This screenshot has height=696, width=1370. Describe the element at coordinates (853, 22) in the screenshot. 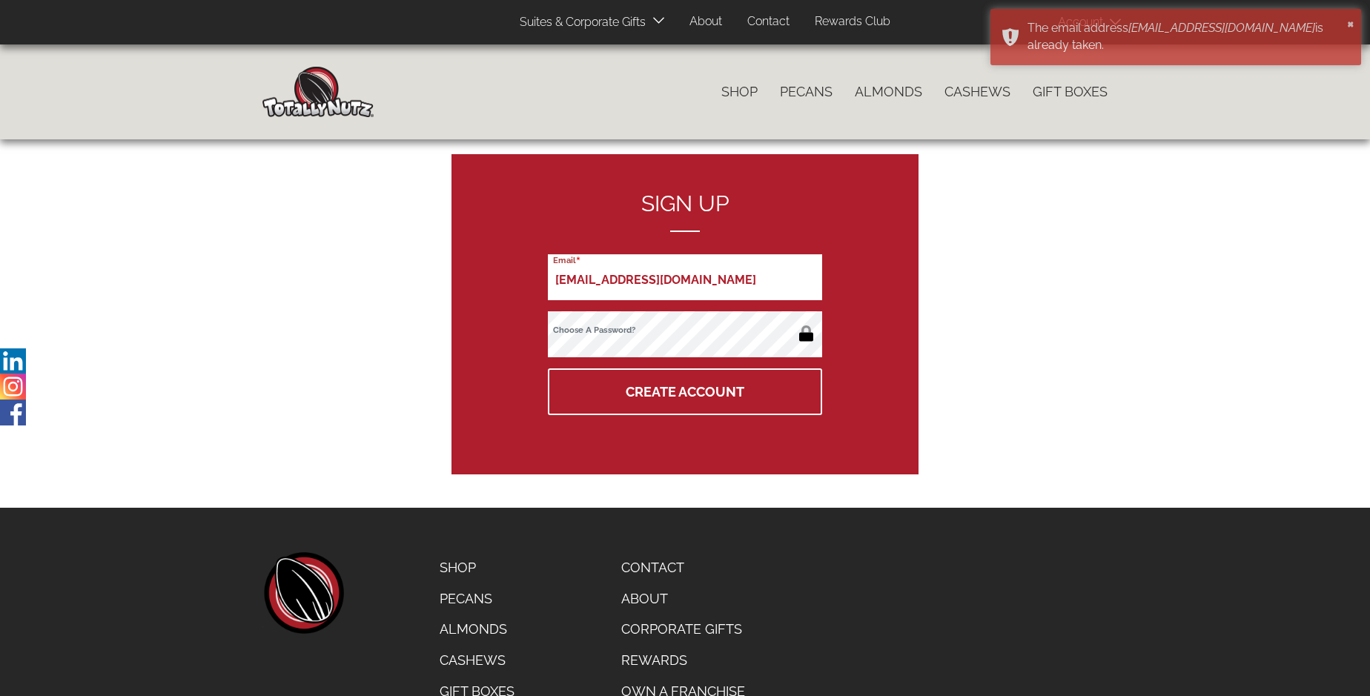

I see `a: Rewards Club` at that location.